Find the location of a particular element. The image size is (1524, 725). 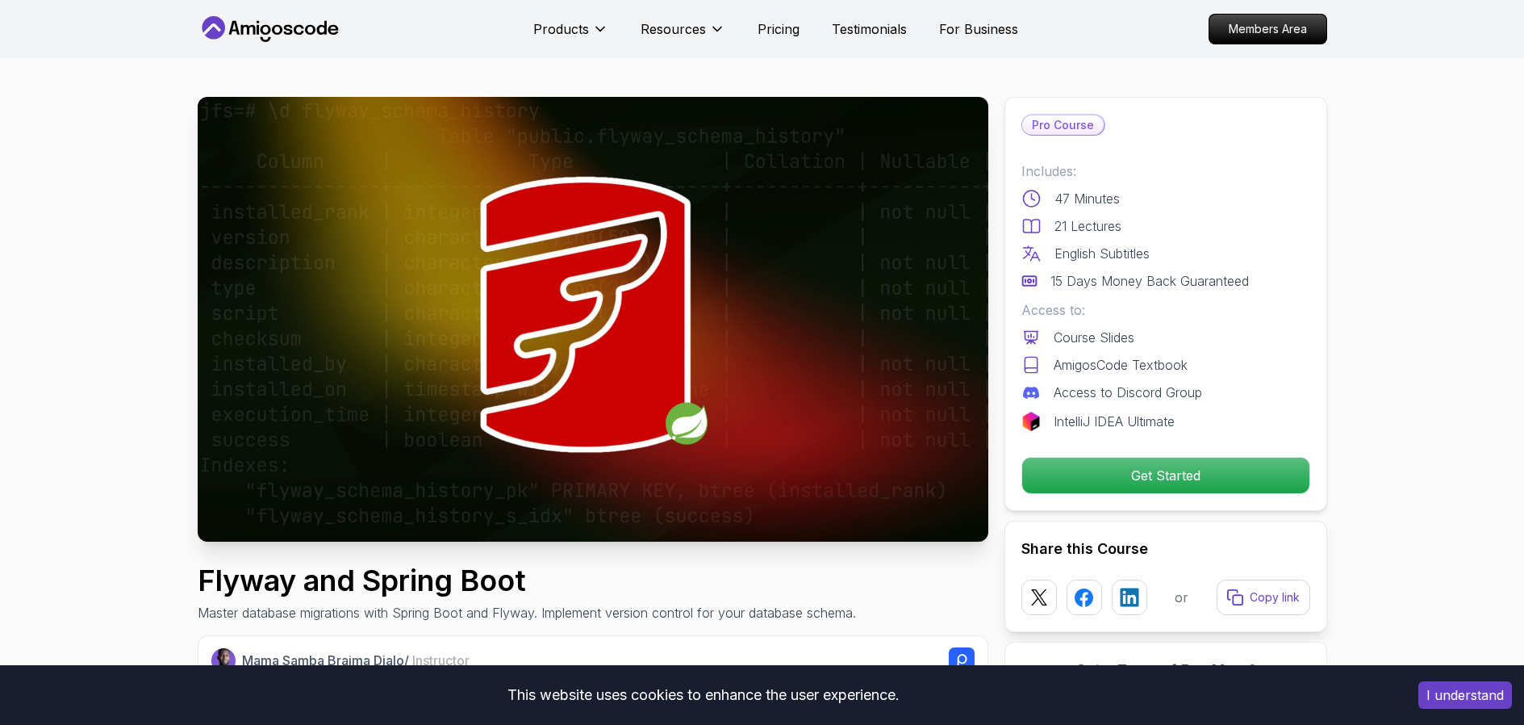

h2: Share this Course is located at coordinates (1166, 549).